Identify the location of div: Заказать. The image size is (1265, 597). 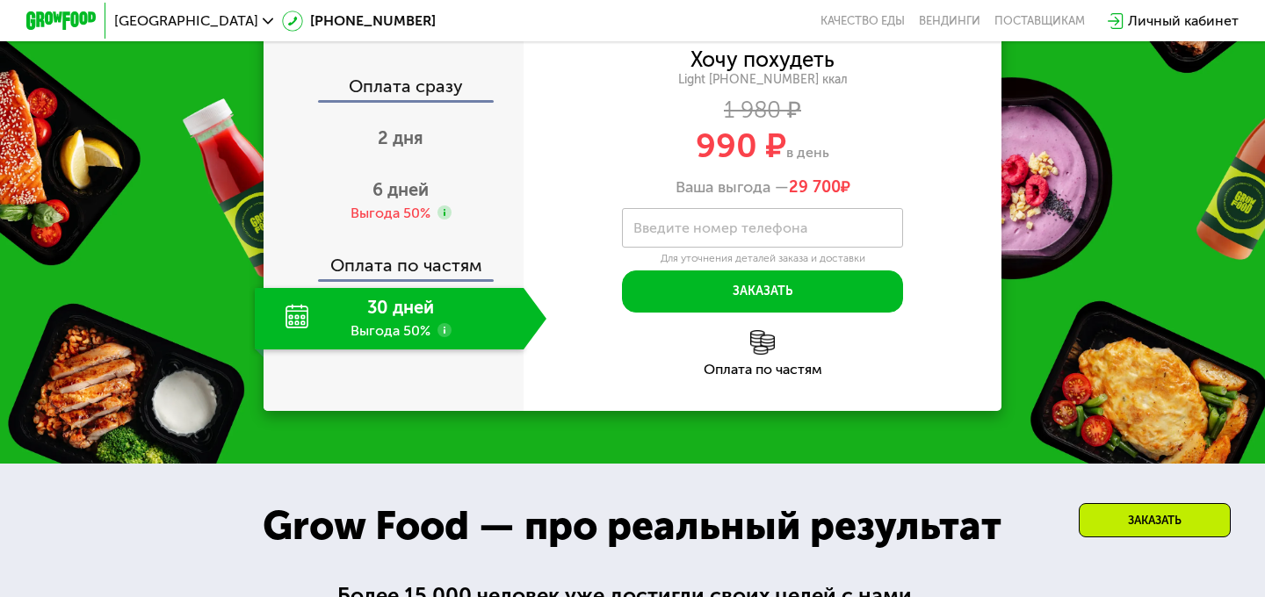
(1154, 520).